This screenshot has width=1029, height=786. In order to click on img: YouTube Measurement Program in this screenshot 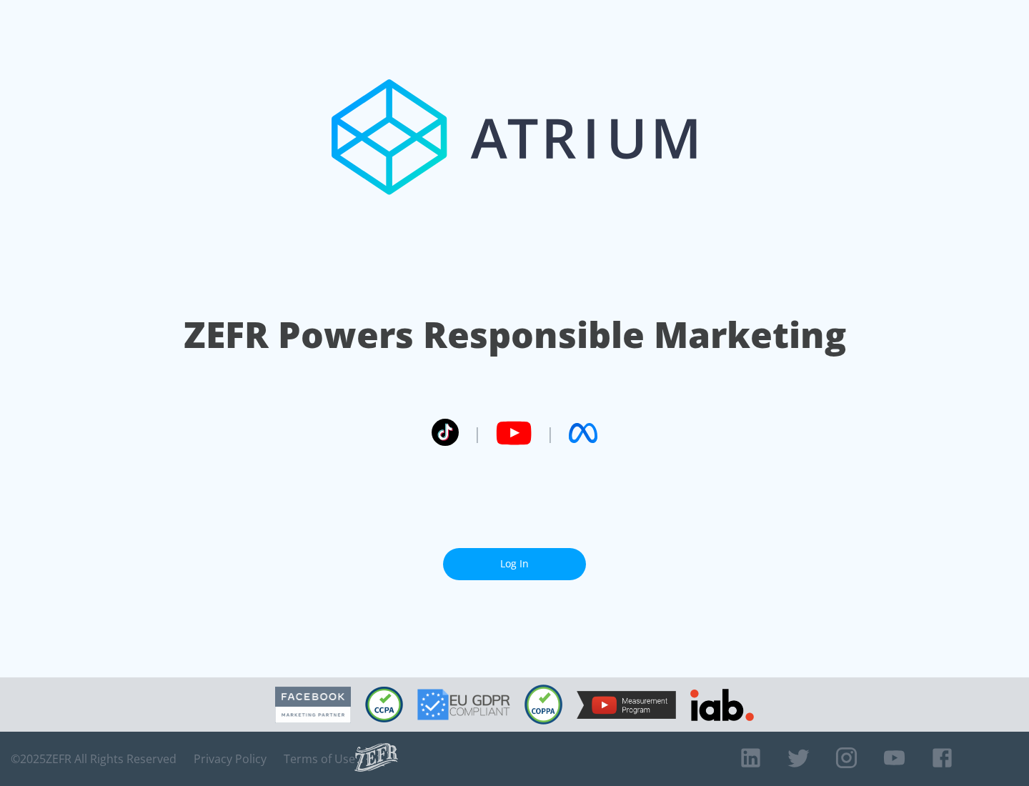, I will do `click(626, 705)`.